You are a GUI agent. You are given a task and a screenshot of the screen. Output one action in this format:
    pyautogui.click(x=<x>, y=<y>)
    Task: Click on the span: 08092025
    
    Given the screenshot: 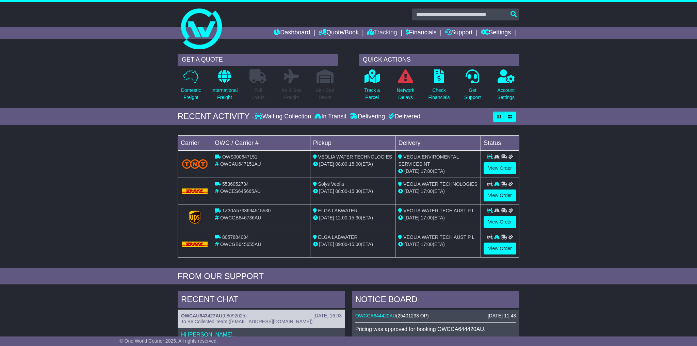 What is the action you would take?
    pyautogui.click(x=234, y=316)
    